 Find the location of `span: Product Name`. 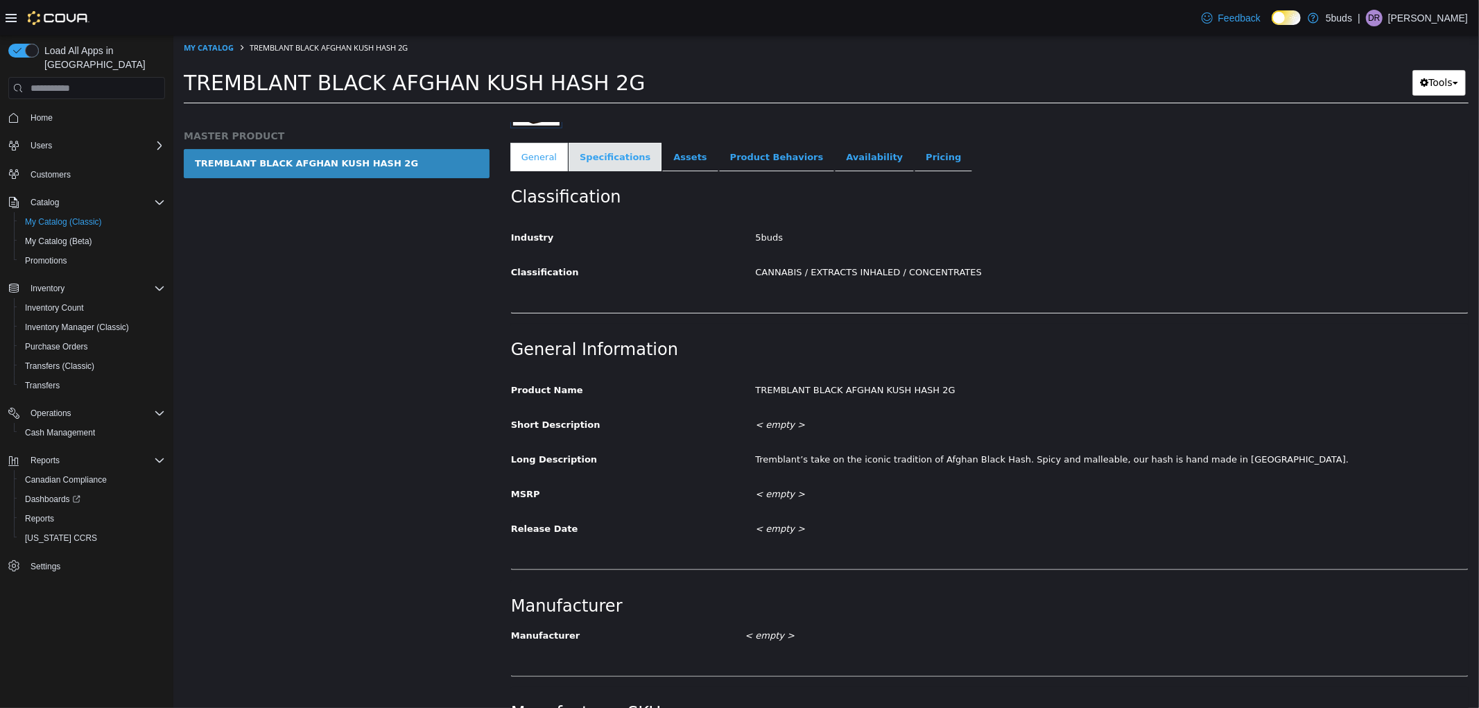

span: Product Name is located at coordinates (374, 354).